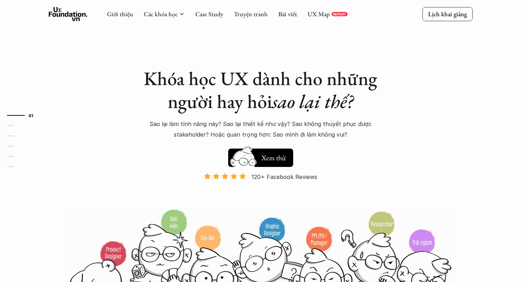 Image resolution: width=521 pixels, height=282 pixels. What do you see at coordinates (287, 14) in the screenshot?
I see `a: Bài viết` at bounding box center [287, 14].